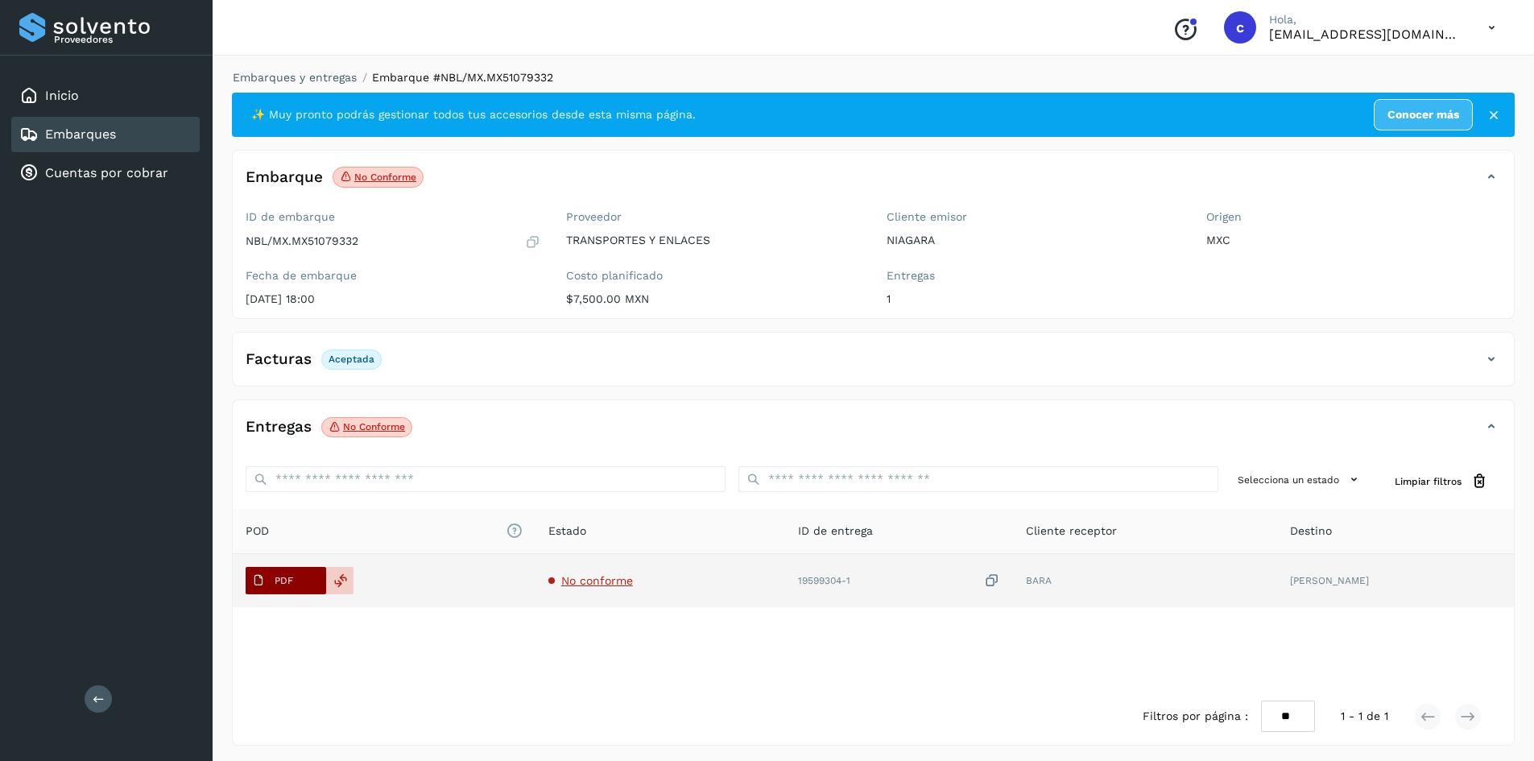 This screenshot has height=761, width=1534. Describe the element at coordinates (393, 275) in the screenshot. I see `label: Fecha de embarque` at that location.